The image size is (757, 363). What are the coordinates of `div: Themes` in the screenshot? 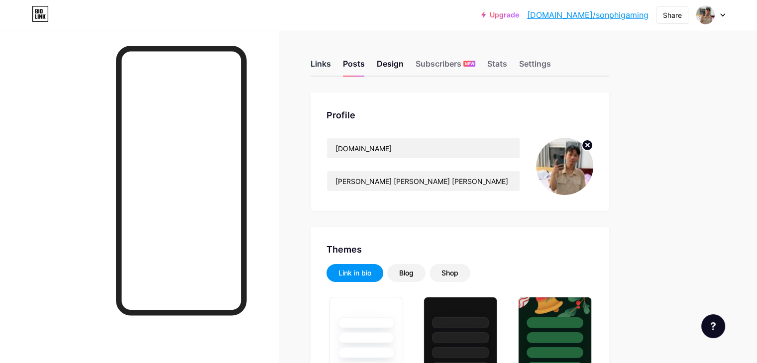 It's located at (460, 249).